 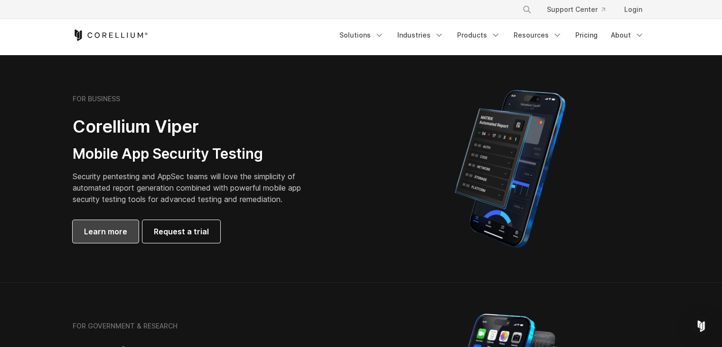 What do you see at coordinates (125, 326) in the screenshot?
I see `h6: FOR GOVERNMENT & RESEARCH` at bounding box center [125, 326].